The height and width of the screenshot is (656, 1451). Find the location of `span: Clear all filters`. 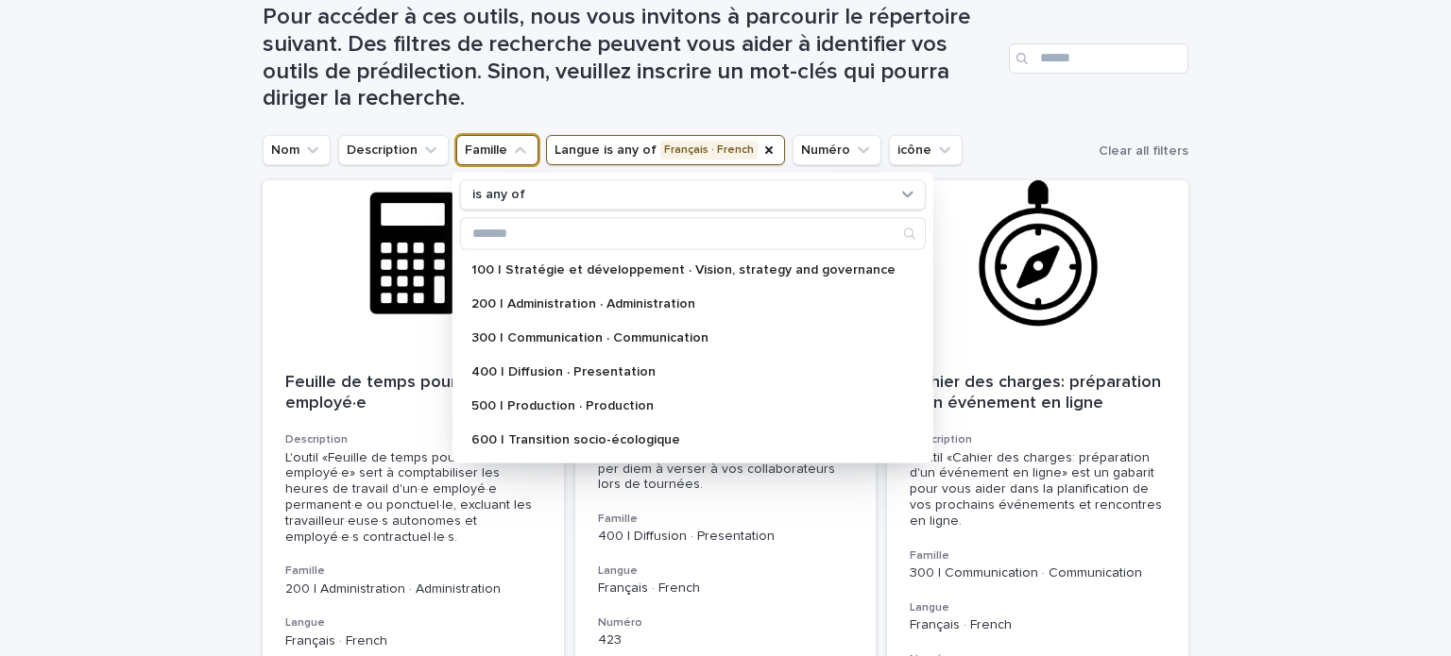

span: Clear all filters is located at coordinates (1143, 151).